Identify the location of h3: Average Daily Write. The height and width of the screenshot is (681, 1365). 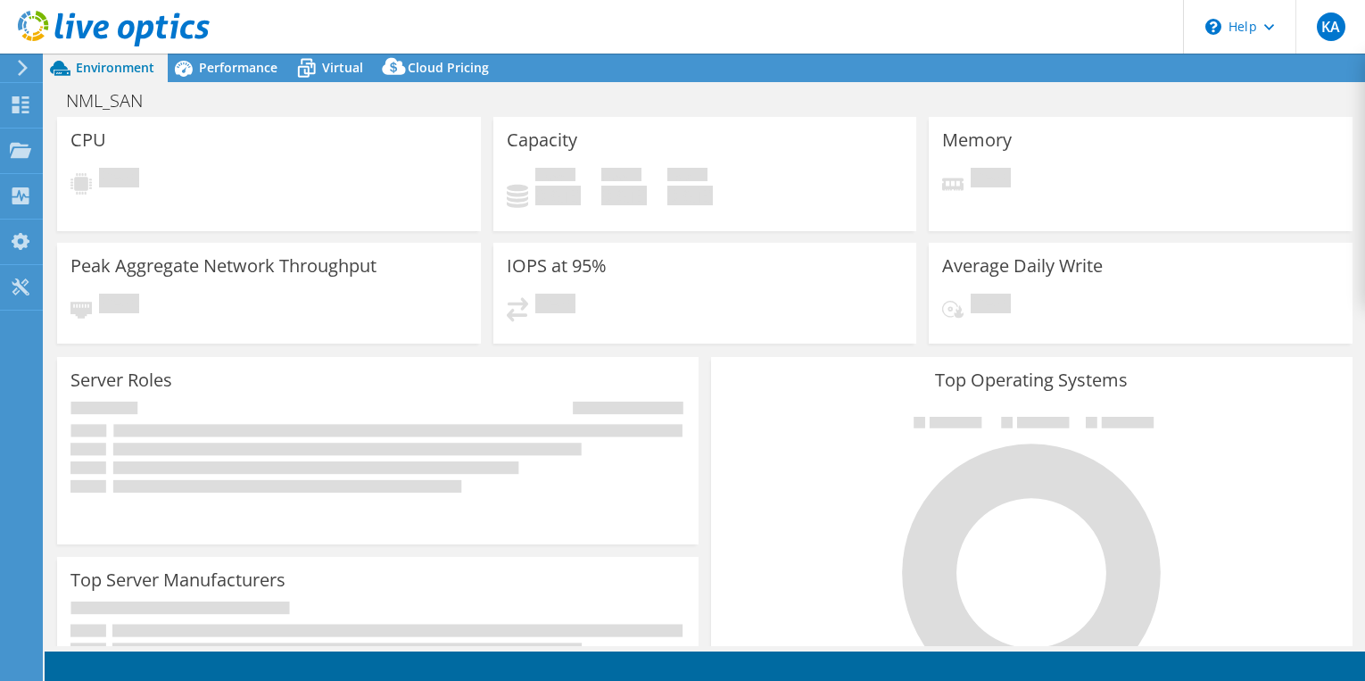
(1022, 266).